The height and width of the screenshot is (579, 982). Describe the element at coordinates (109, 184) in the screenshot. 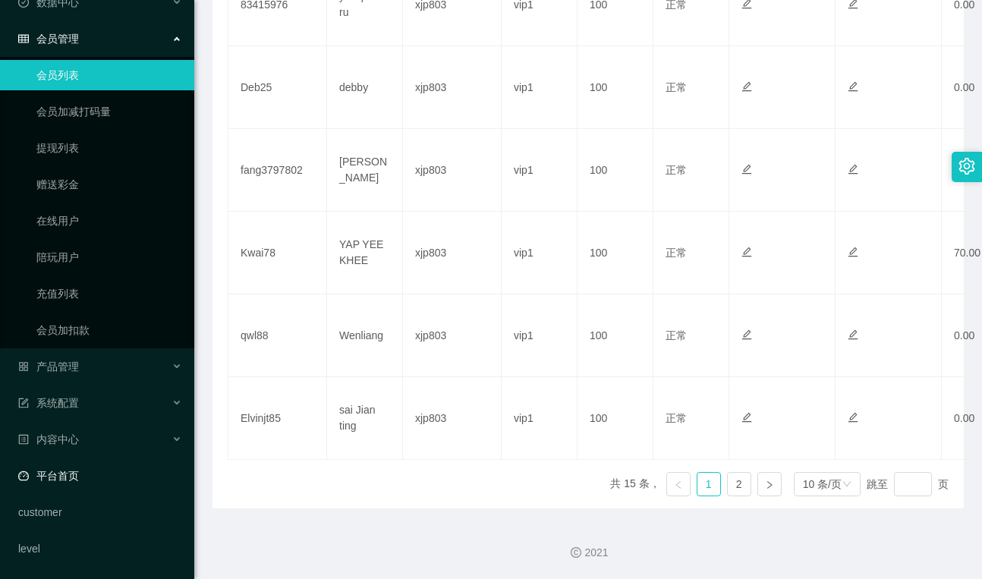

I see `a: 赠送彩金` at that location.